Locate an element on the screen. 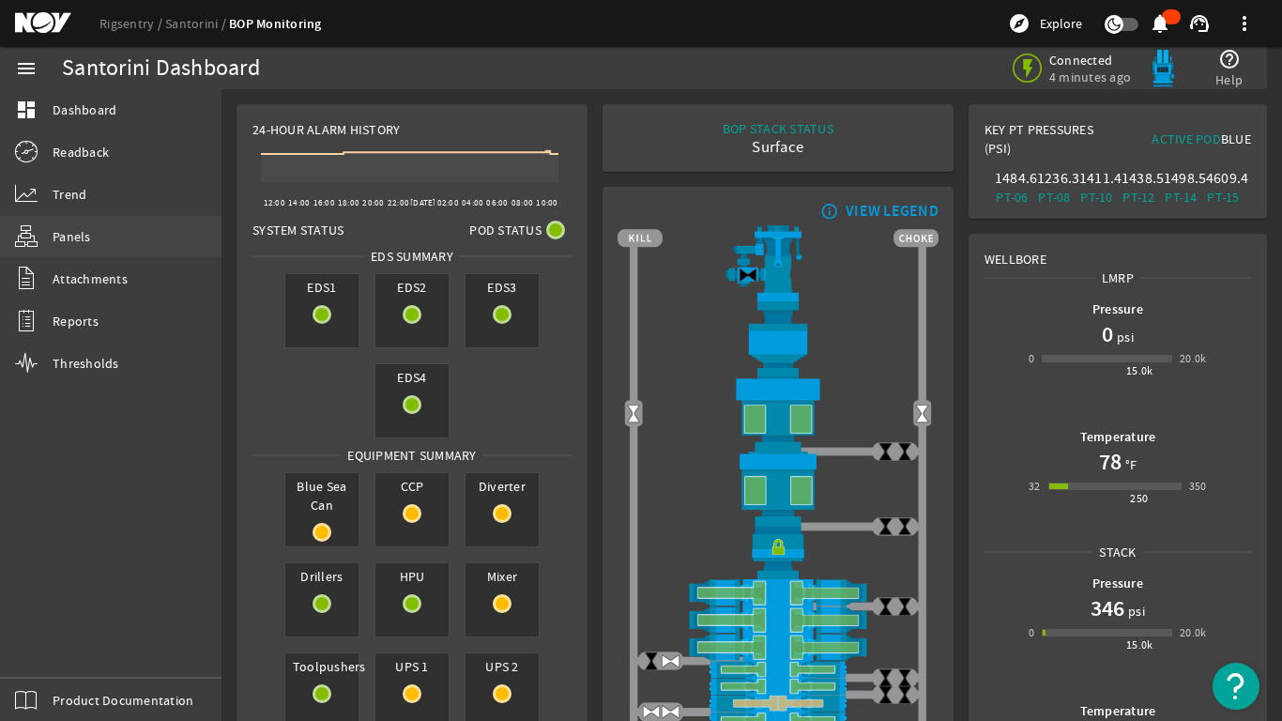 The height and width of the screenshot is (721, 1282). span: EDS4 is located at coordinates (412, 377).